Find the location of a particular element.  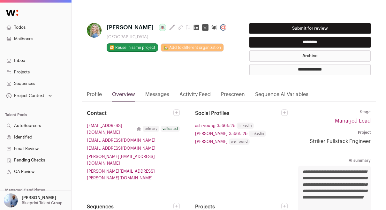

a: Prescreen is located at coordinates (233, 96).